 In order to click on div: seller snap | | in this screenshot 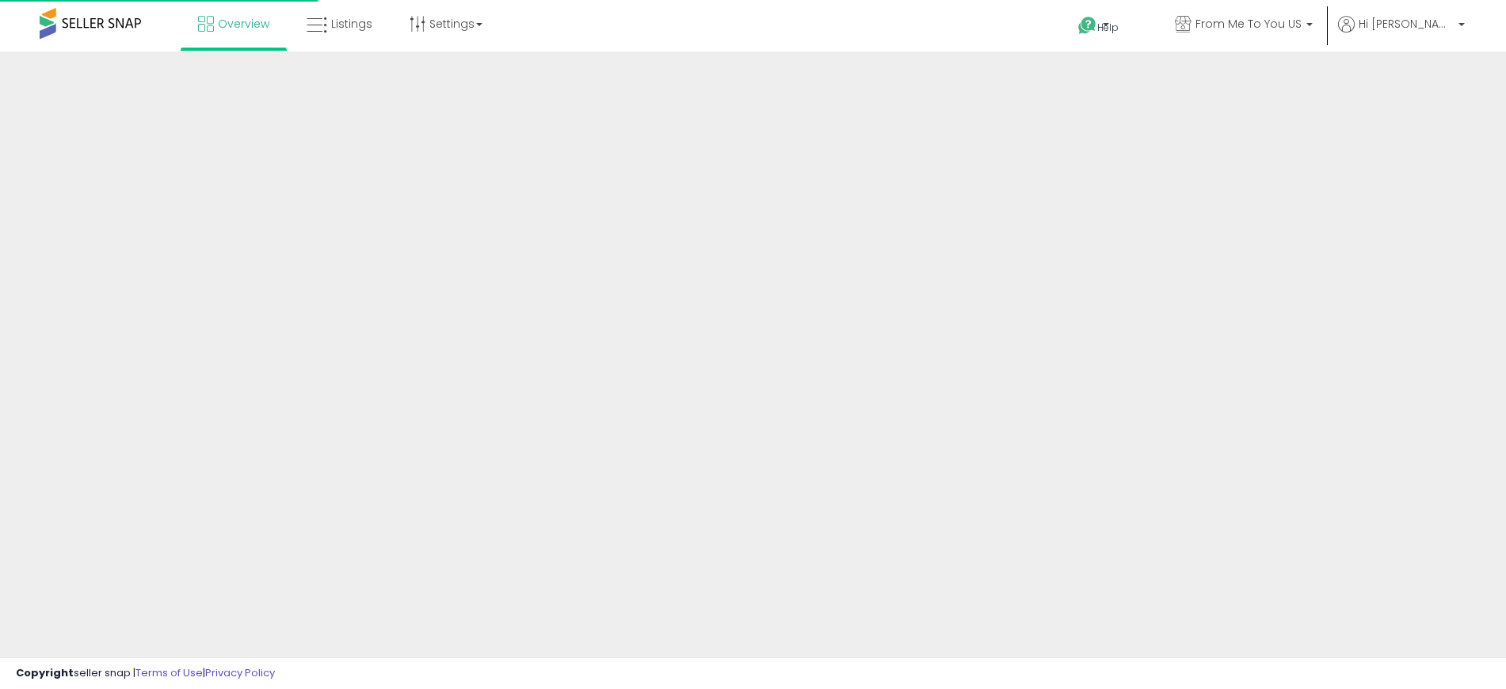, I will do `click(145, 673)`.